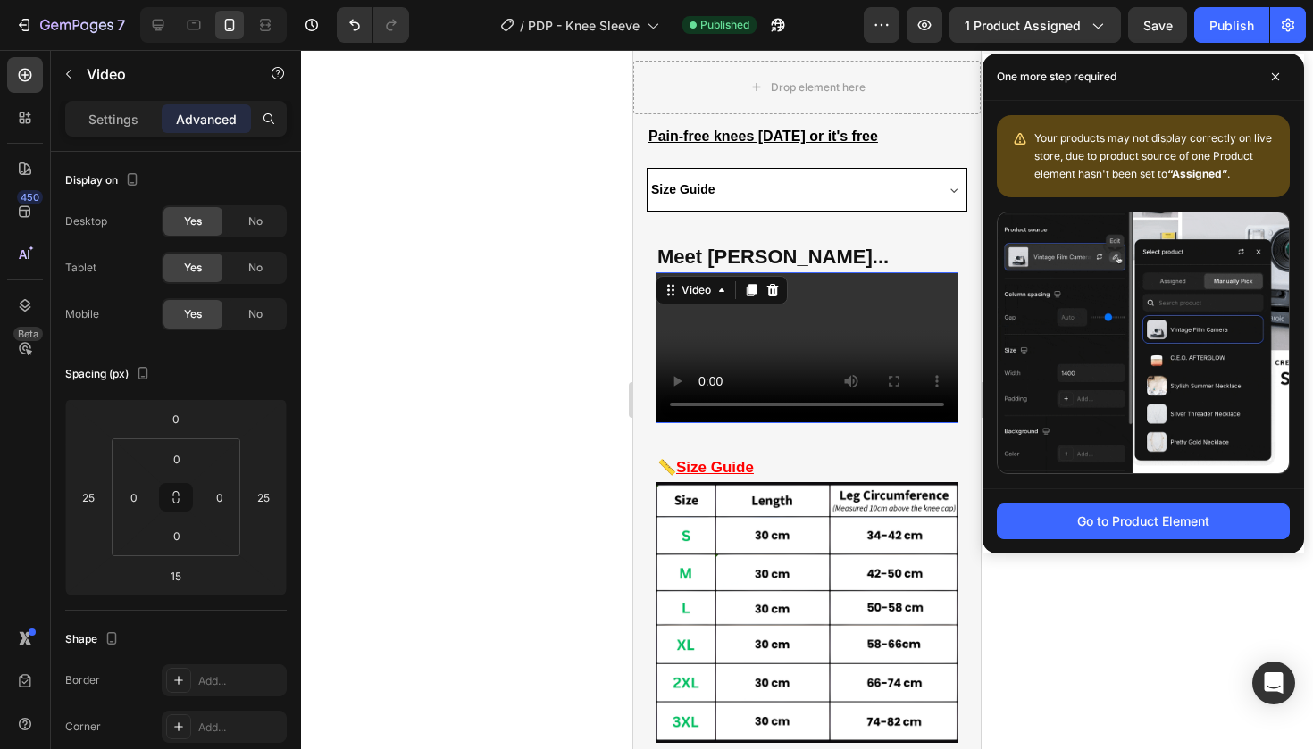 The image size is (1313, 749). What do you see at coordinates (1158, 25) in the screenshot?
I see `button: Save` at bounding box center [1158, 25].